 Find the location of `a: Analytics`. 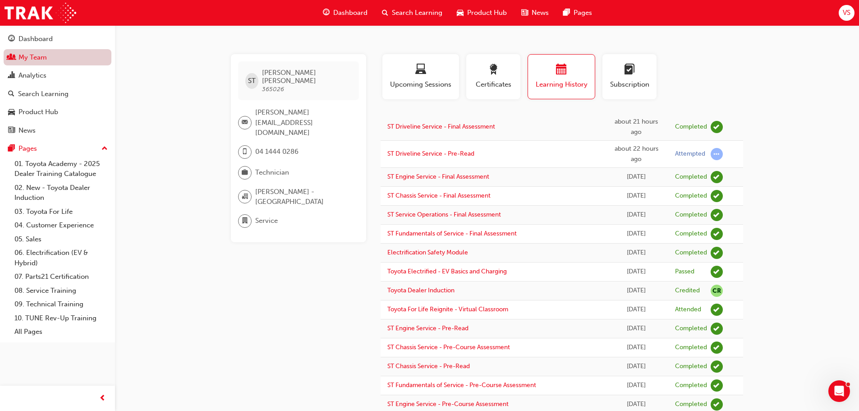

a: Analytics is located at coordinates (57, 75).